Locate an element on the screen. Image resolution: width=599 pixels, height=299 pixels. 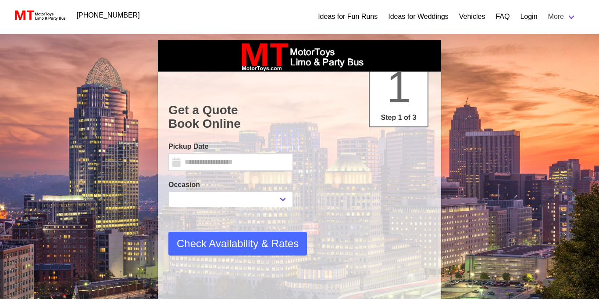
a: Ideas for Fun Runs is located at coordinates (348, 17).